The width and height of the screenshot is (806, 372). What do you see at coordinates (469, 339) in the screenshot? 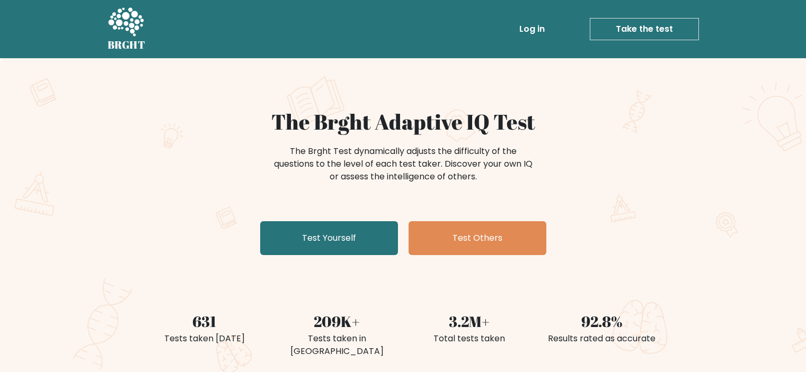
I see `div: Total tests taken` at bounding box center [469, 339].